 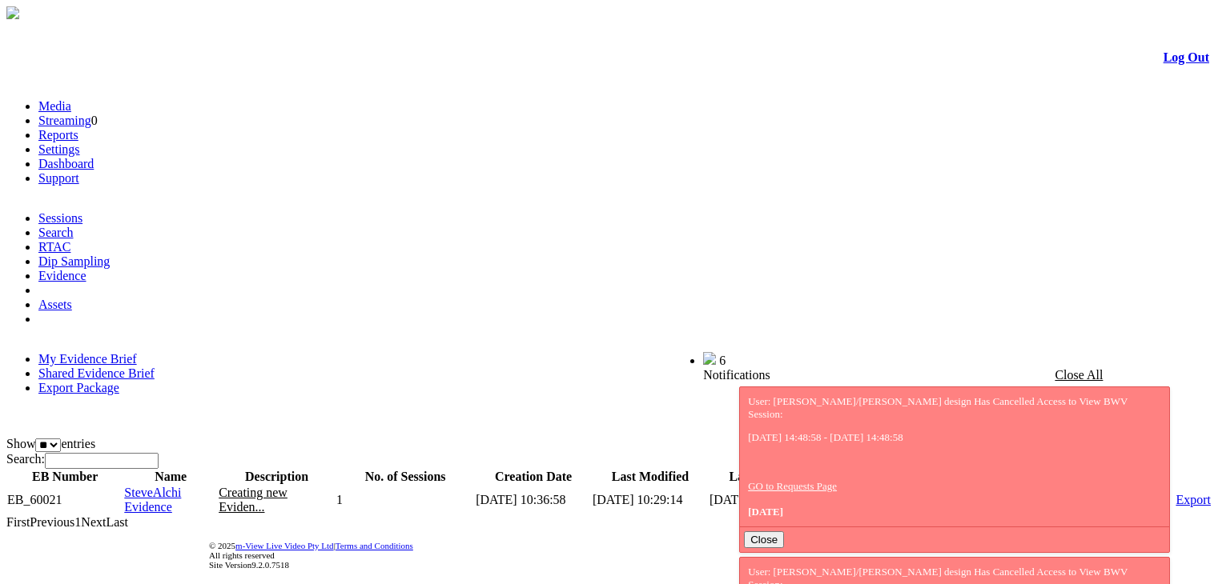 I want to click on a: RTAC, so click(x=54, y=247).